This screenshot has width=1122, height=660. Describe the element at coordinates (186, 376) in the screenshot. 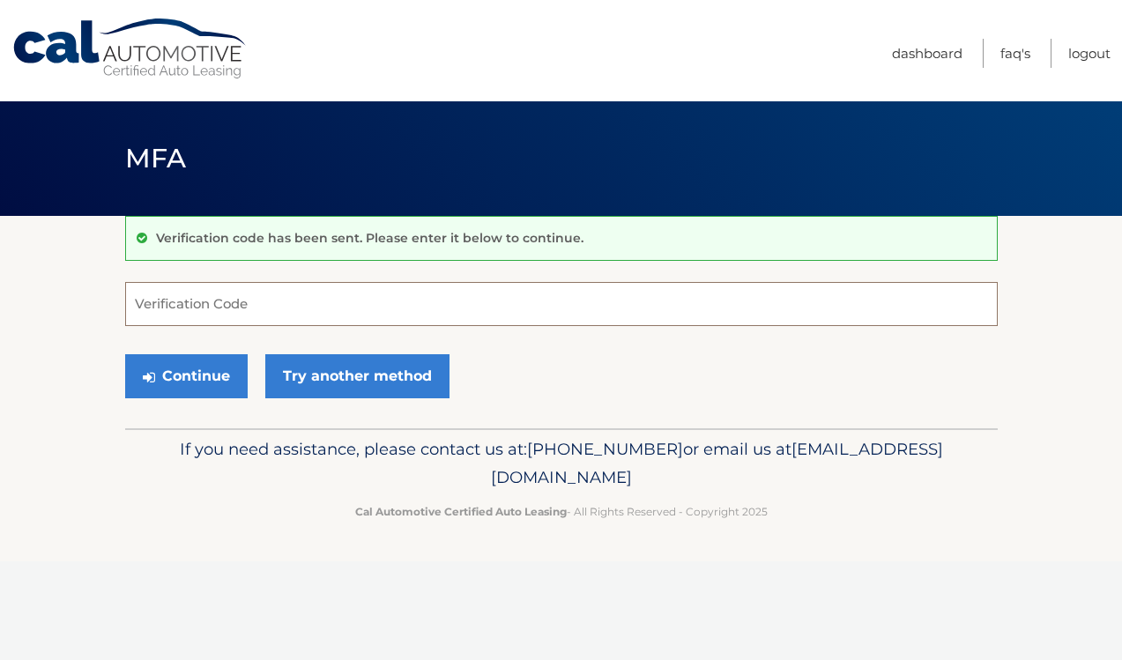

I see `button: Continue` at that location.